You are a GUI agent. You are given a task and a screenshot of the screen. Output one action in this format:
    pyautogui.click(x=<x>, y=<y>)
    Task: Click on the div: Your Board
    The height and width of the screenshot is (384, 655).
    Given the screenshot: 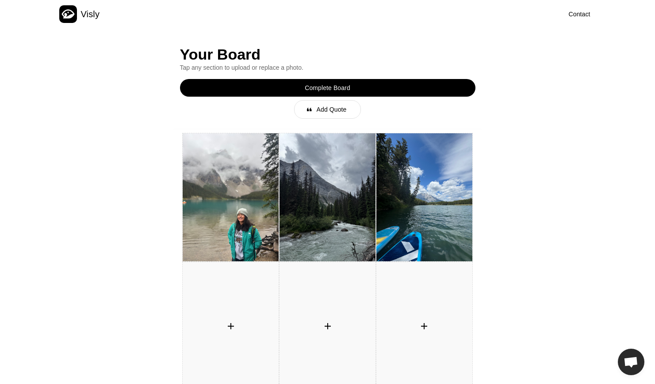 What is the action you would take?
    pyautogui.click(x=327, y=54)
    